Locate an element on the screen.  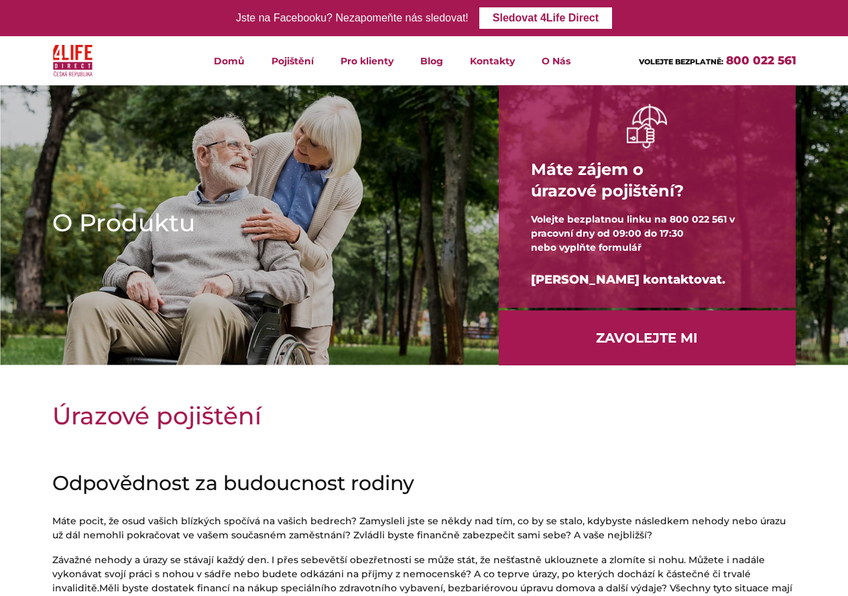
h1: Úrazové pojištění is located at coordinates (424, 415).